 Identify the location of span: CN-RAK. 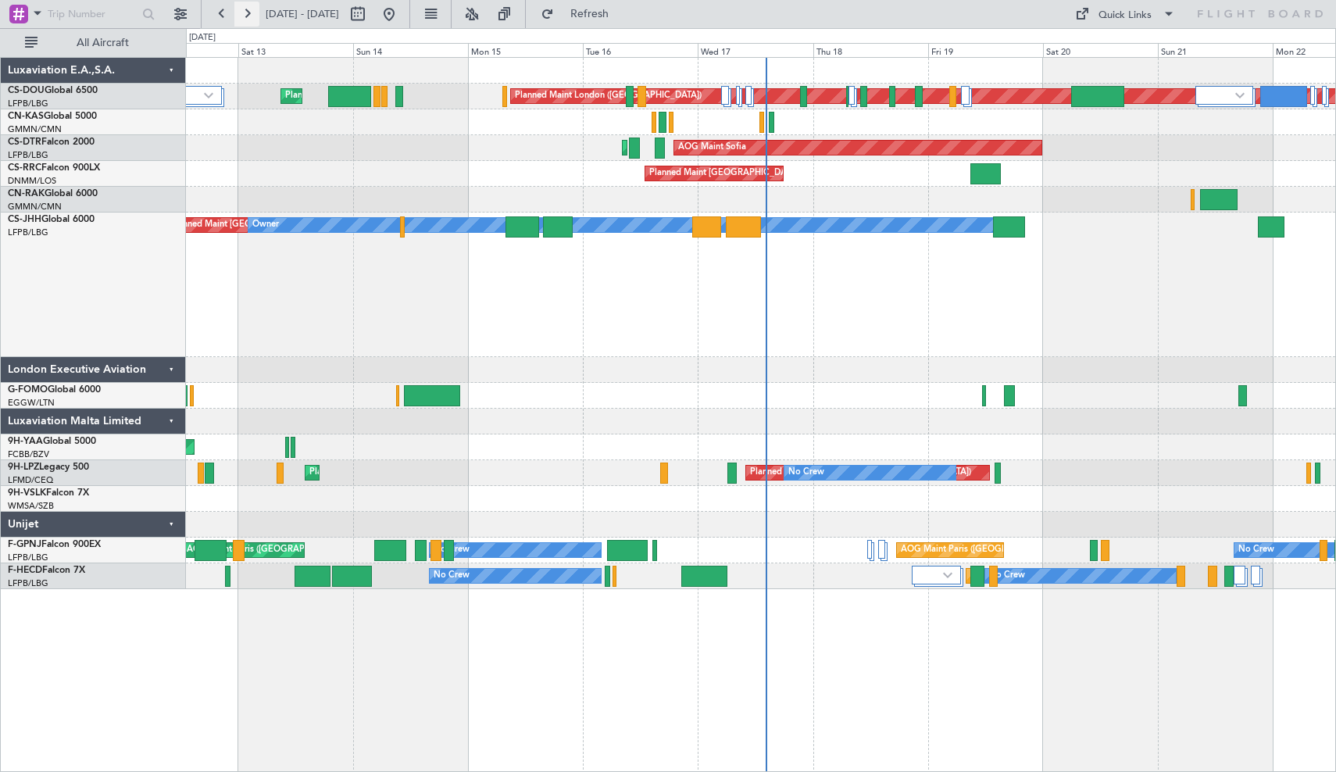
(26, 194).